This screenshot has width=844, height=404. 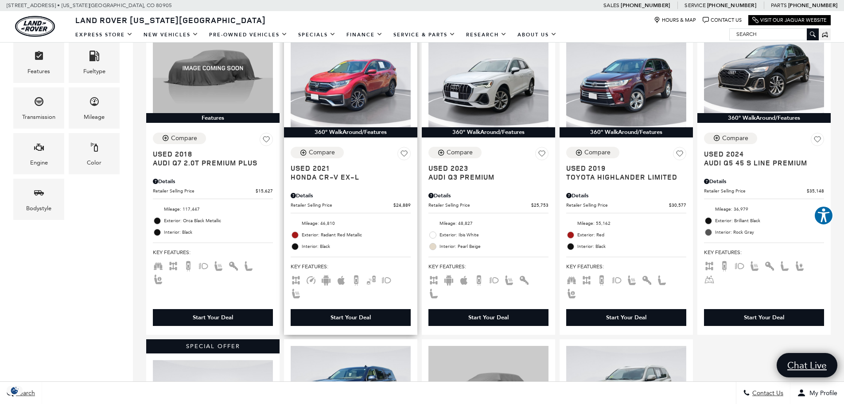 What do you see at coordinates (365, 35) in the screenshot?
I see `a: Finance` at bounding box center [365, 35].